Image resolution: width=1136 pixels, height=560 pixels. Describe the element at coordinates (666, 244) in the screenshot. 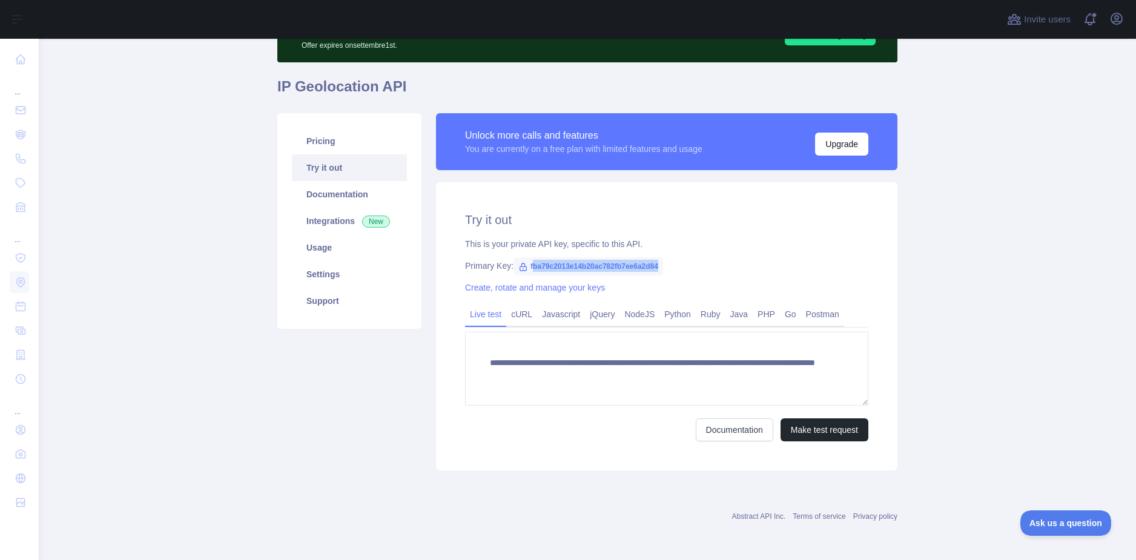

I see `div: This is your private API key, specific to this API.` at that location.